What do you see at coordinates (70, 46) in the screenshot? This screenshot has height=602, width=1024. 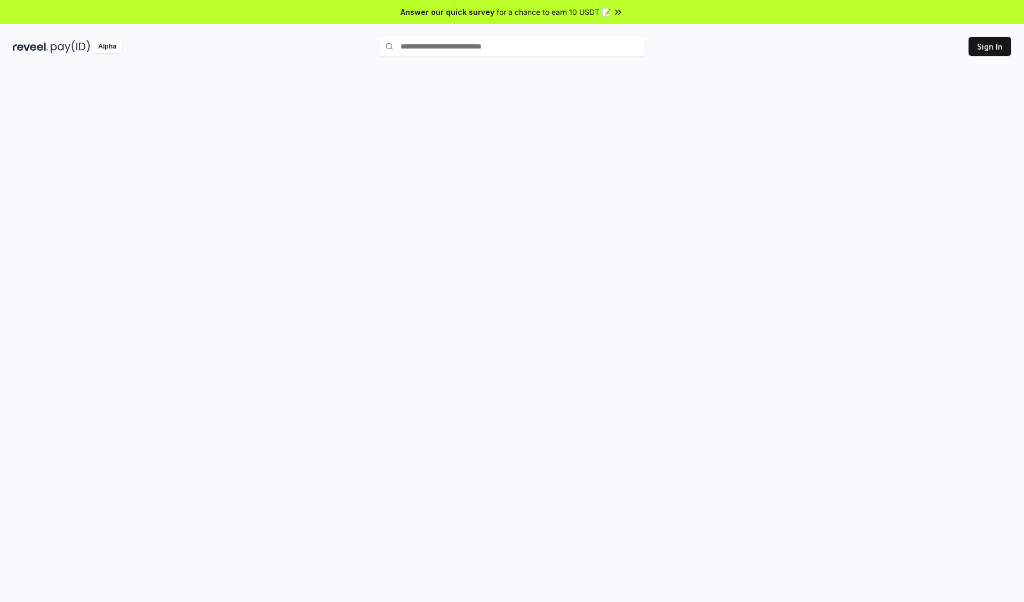 I see `img: pay_id` at bounding box center [70, 46].